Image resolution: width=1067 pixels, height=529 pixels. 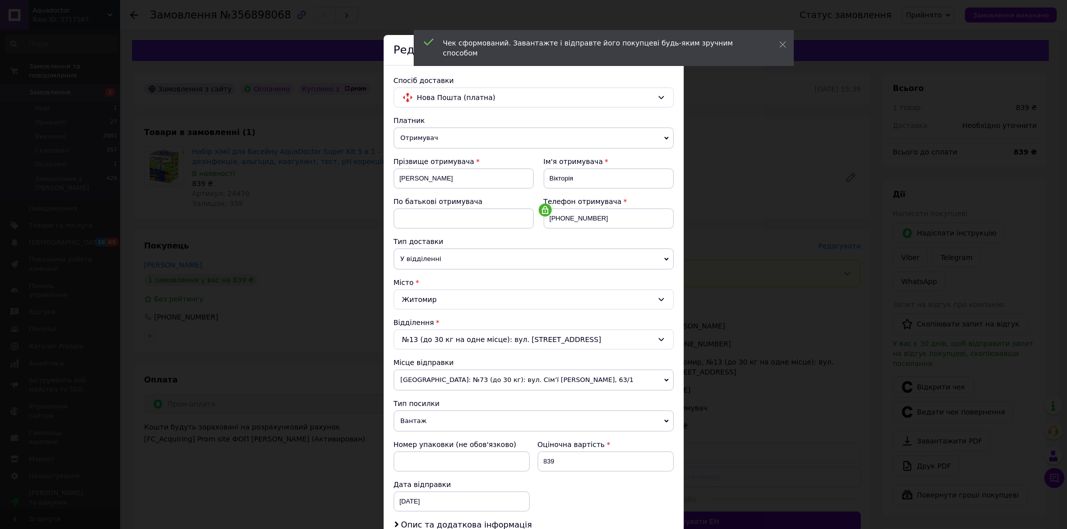 What do you see at coordinates (606, 445) in the screenshot?
I see `div: Оціночна вартість` at bounding box center [606, 445].